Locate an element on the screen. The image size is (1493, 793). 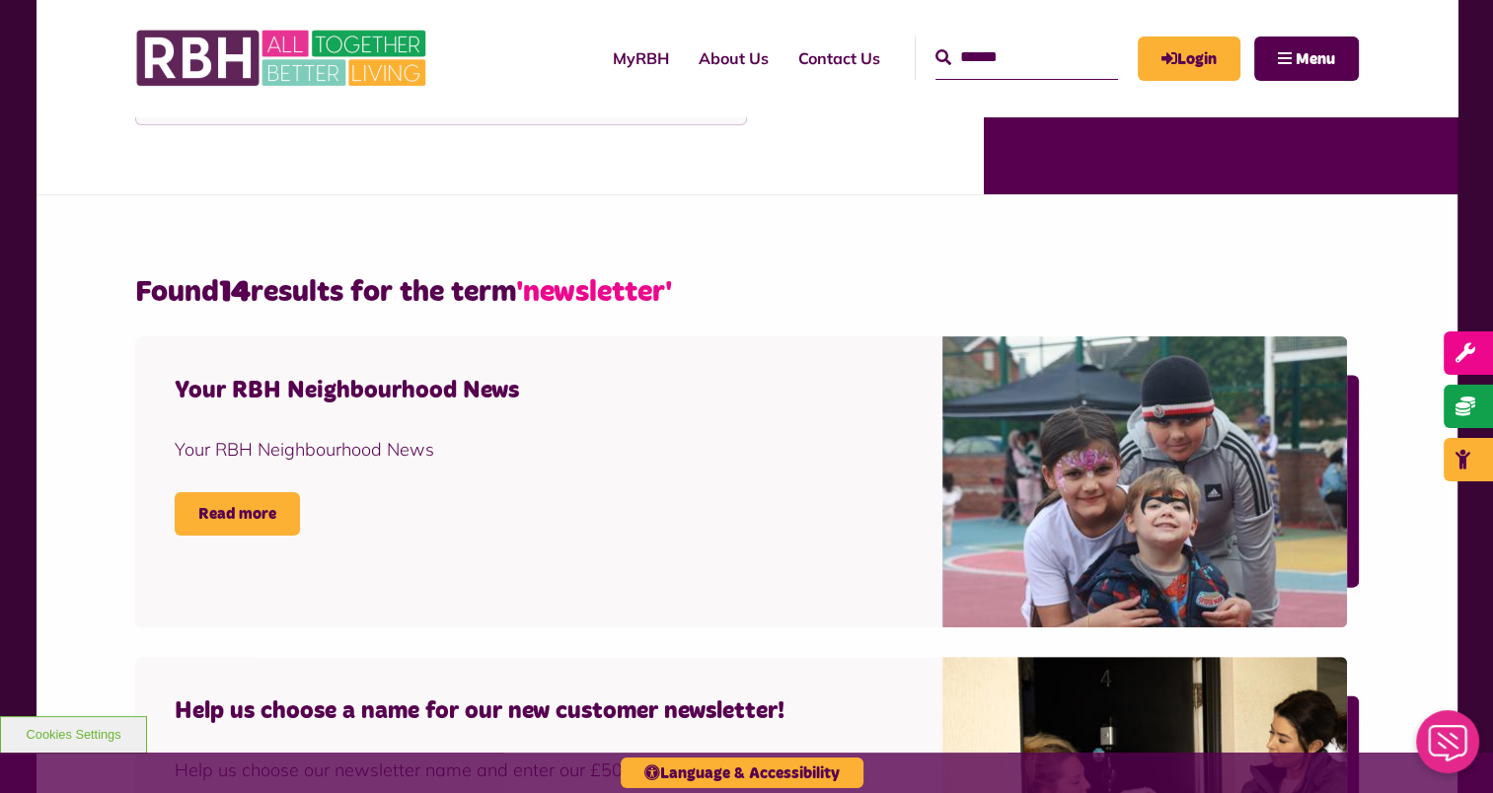
button: Language & Accessibility is located at coordinates (742, 773).